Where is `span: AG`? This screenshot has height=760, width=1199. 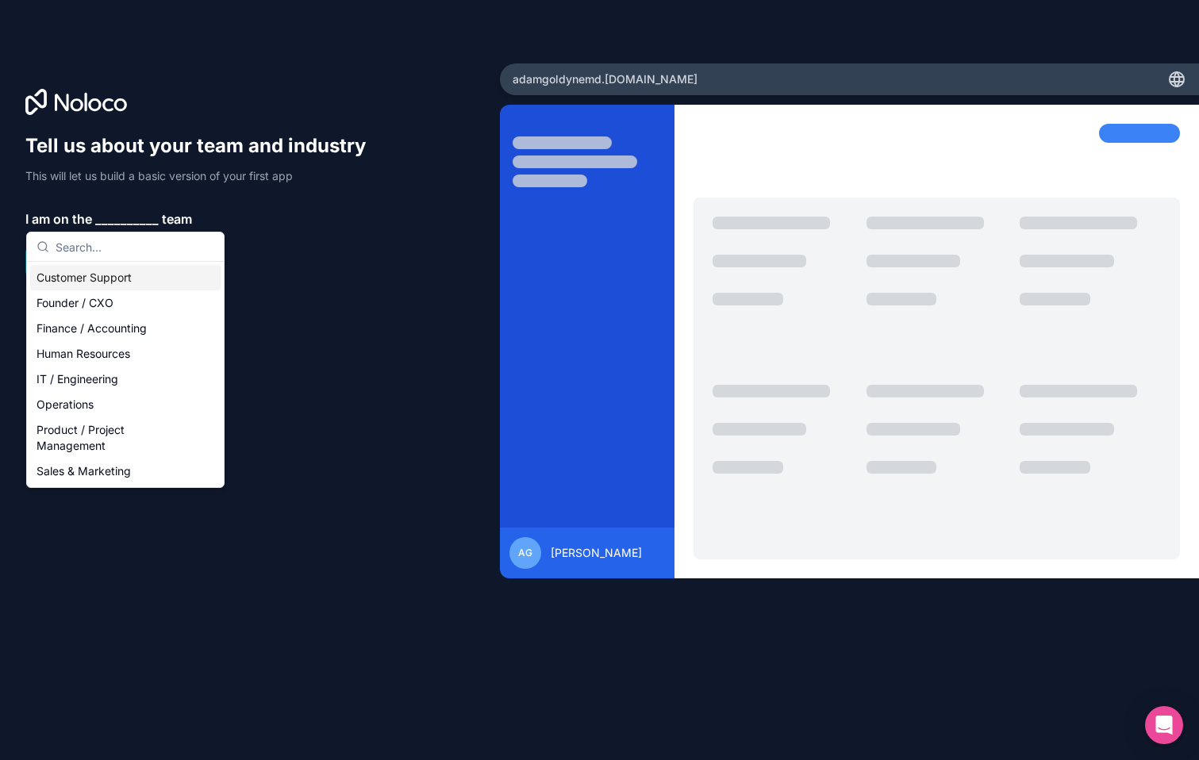
span: AG is located at coordinates (525, 553).